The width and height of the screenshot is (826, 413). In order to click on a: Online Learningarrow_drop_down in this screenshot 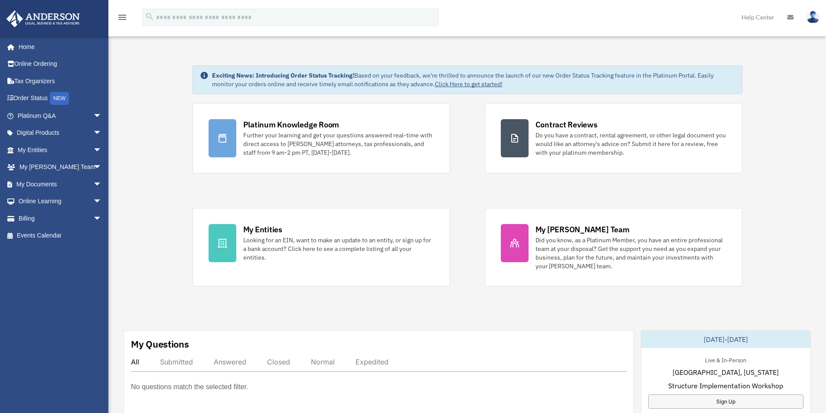, I will do `click(60, 202)`.